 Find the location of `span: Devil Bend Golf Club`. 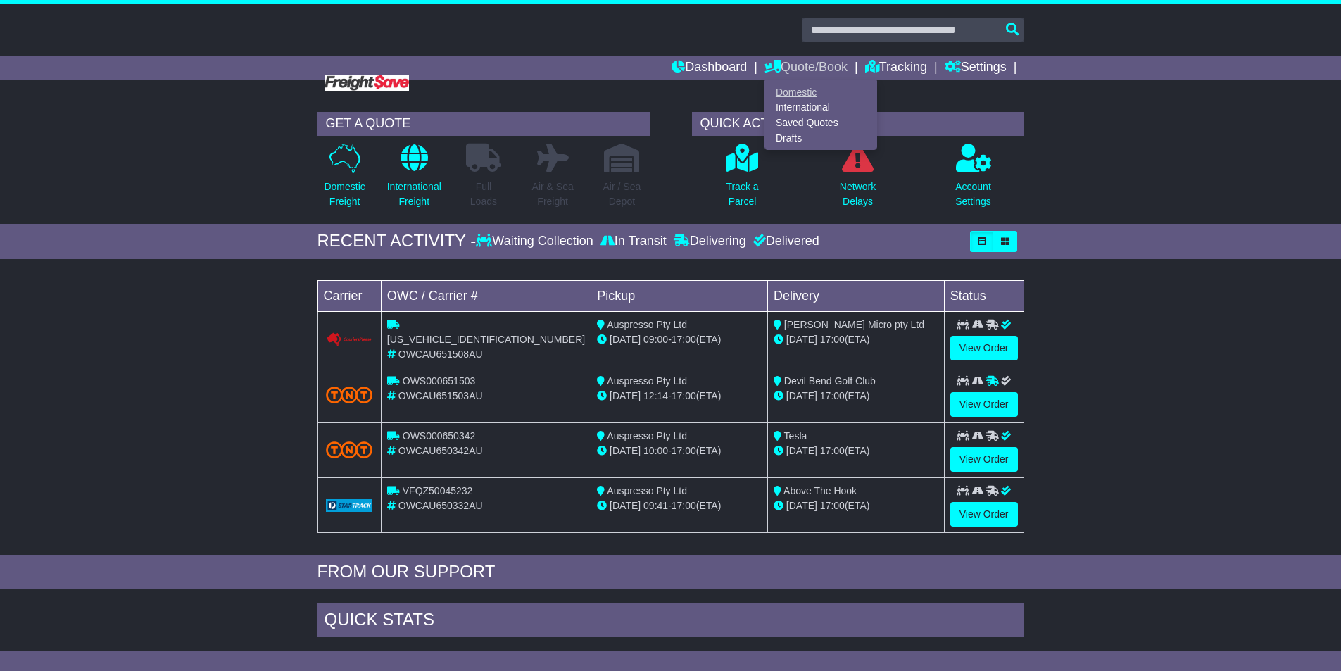

span: Devil Bend Golf Club is located at coordinates (830, 381).